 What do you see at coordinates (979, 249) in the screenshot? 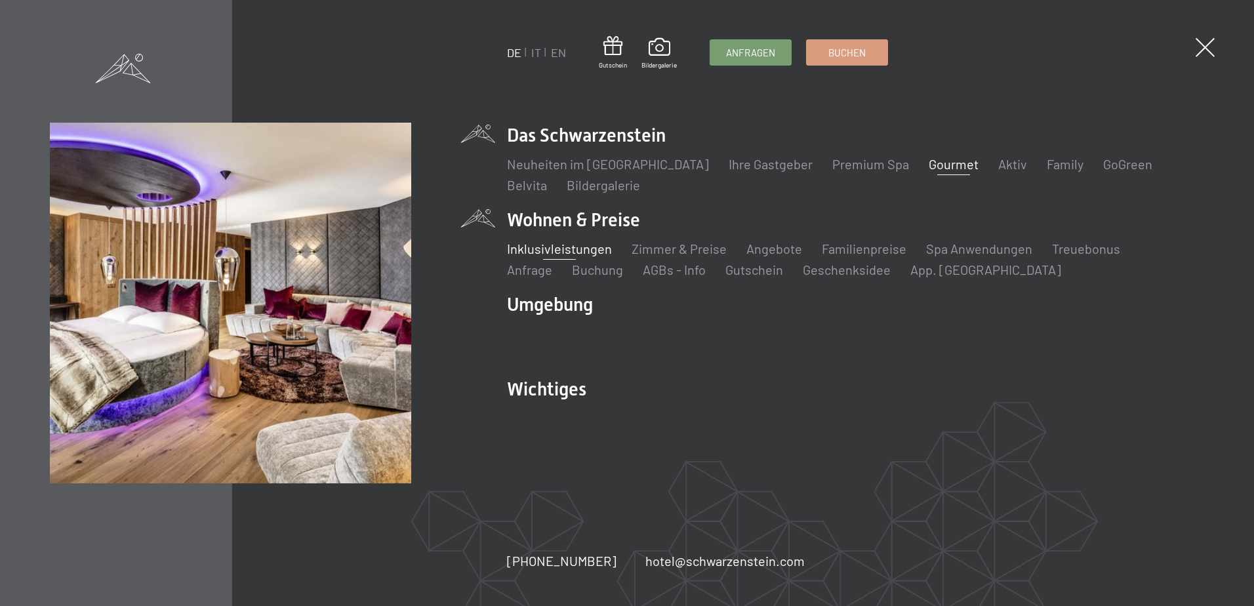
I see `a: Spa Anwendungen` at bounding box center [979, 249].